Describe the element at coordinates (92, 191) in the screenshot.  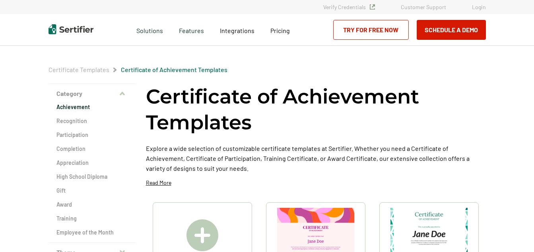
I see `h2: Gift` at that location.